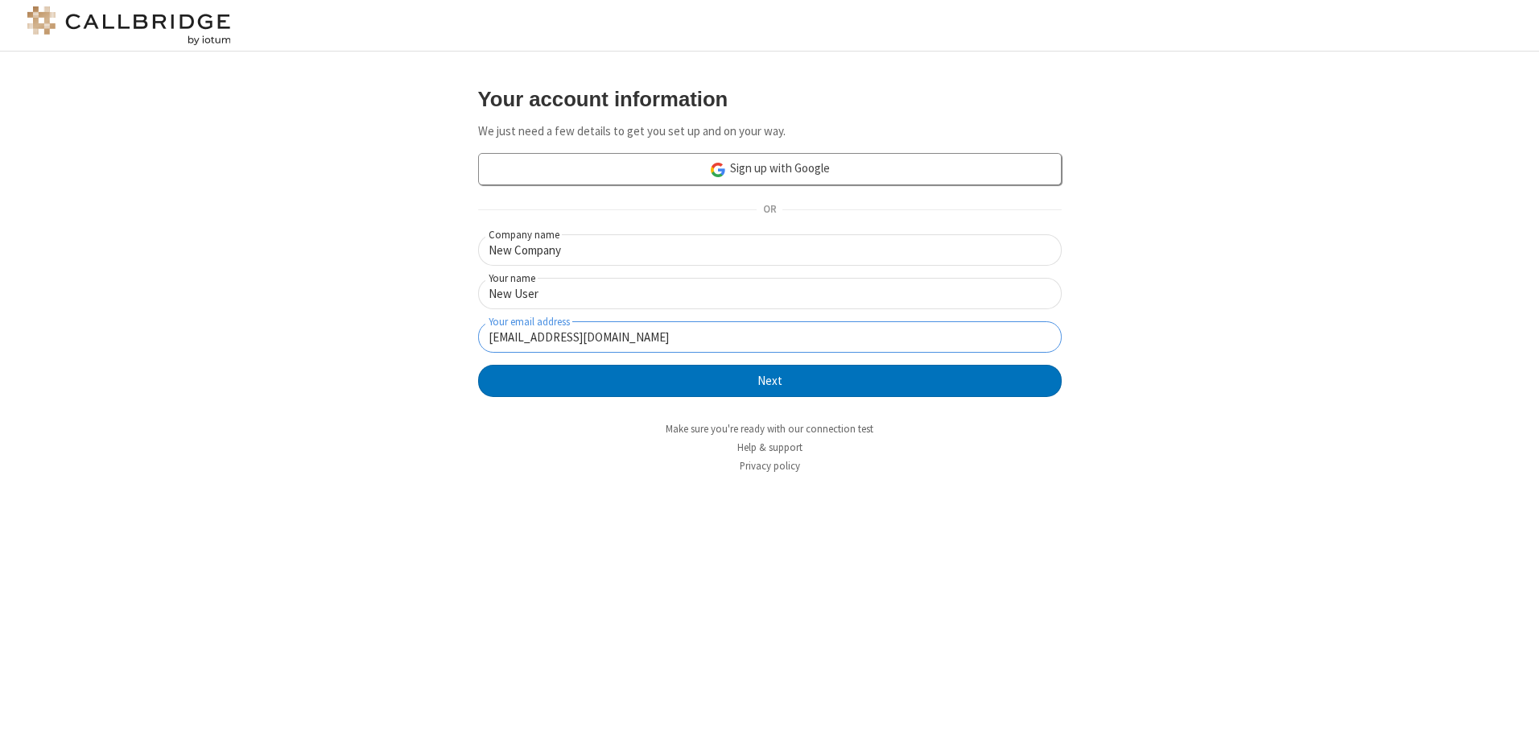 The width and height of the screenshot is (1539, 732). Describe the element at coordinates (769, 293) in the screenshot. I see `input: Your name` at that location.